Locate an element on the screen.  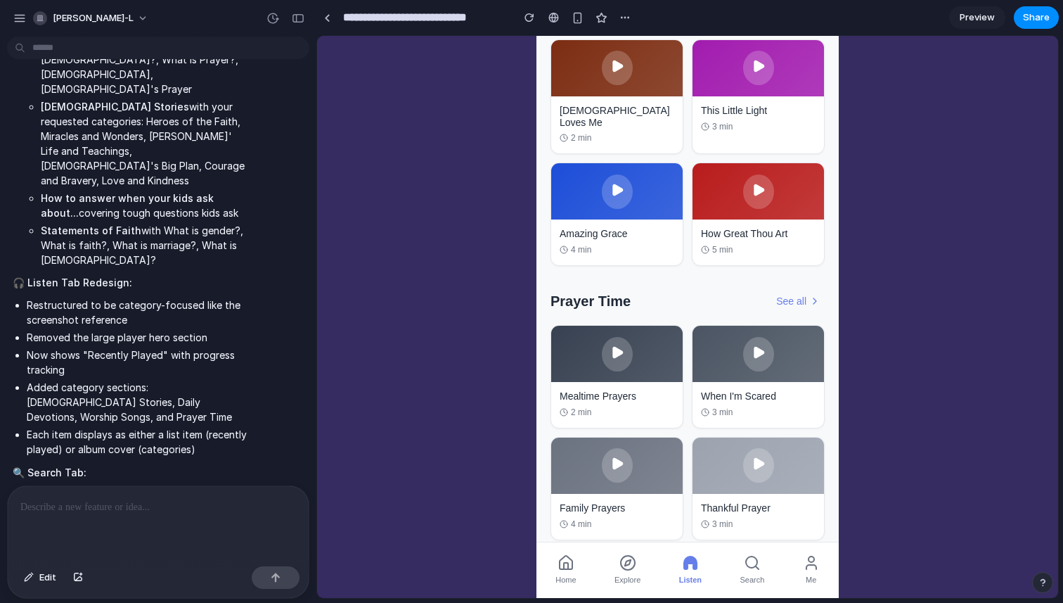
span: Explore is located at coordinates (310, 544).